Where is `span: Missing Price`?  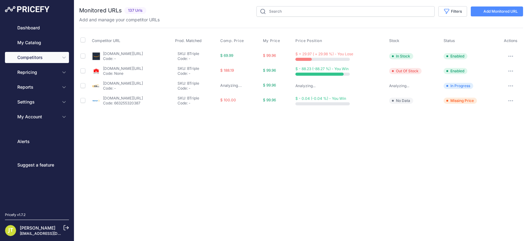
span: Missing Price is located at coordinates (460, 101).